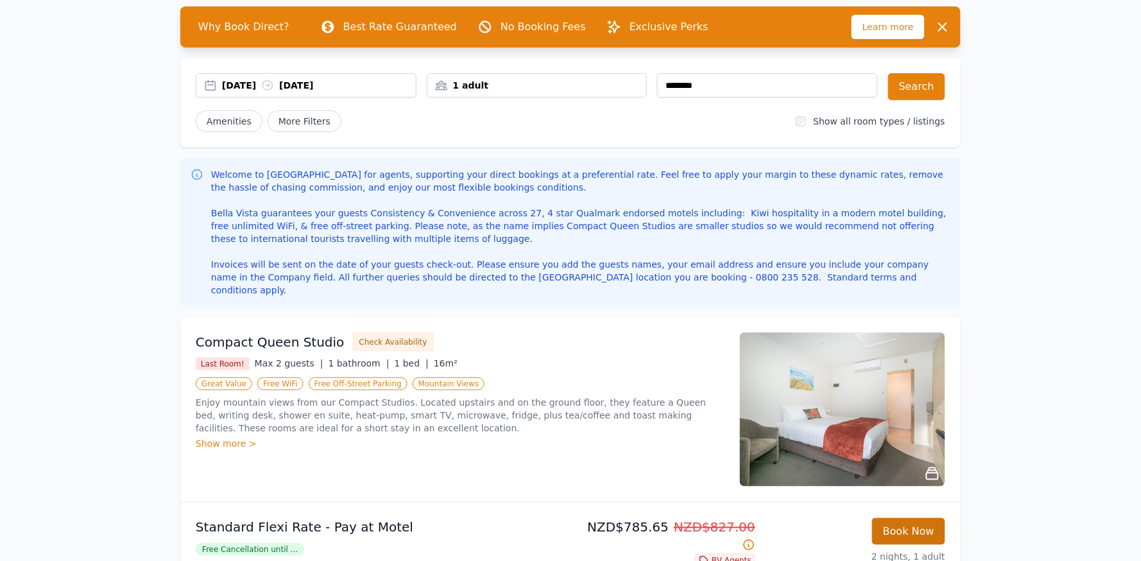 The height and width of the screenshot is (561, 1141). Describe the element at coordinates (380, 527) in the screenshot. I see `p: Standard Flexi Rate - Pay at Motel` at that location.